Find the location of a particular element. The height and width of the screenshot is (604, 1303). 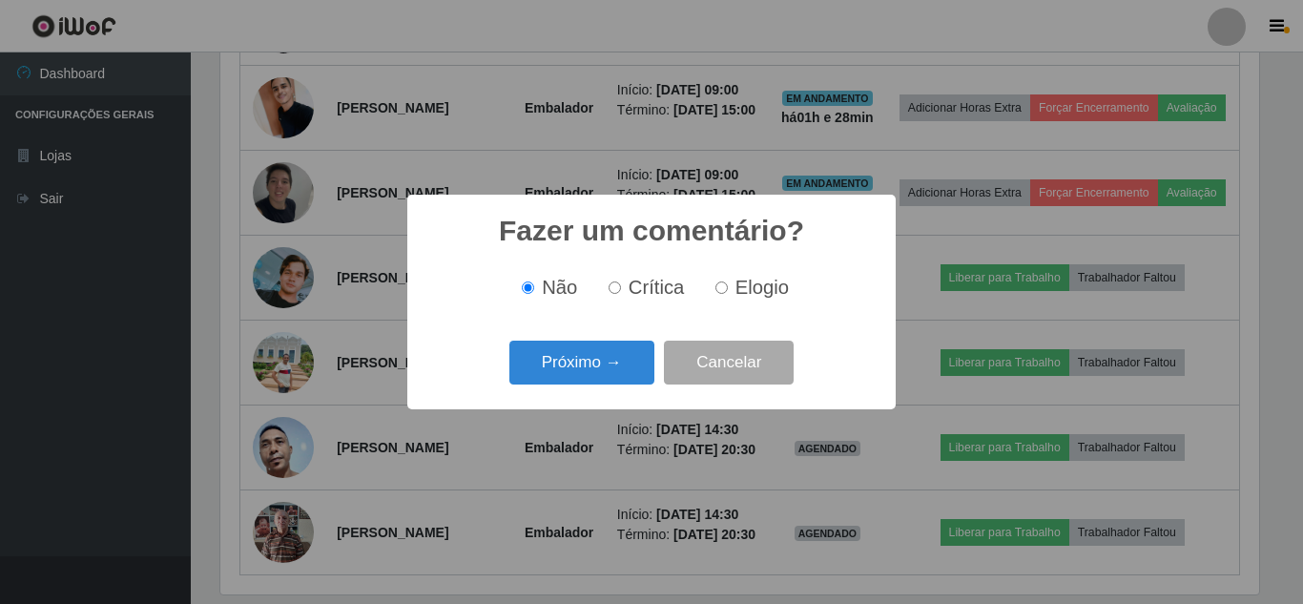

input: Crítica is located at coordinates (614, 287).